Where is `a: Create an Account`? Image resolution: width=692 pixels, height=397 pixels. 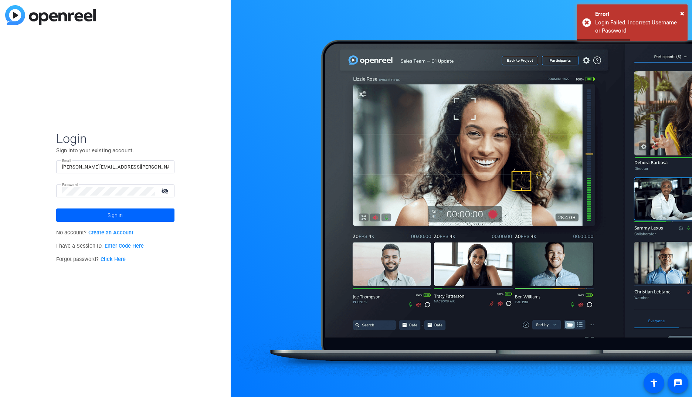 a: Create an Account is located at coordinates (111, 233).